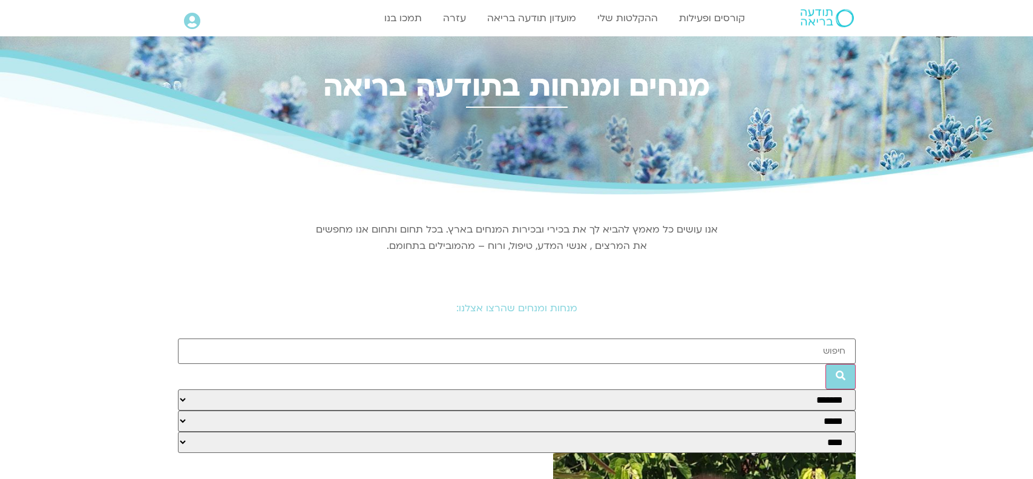  Describe the element at coordinates (403, 18) in the screenshot. I see `a: תמכו בנו` at that location.